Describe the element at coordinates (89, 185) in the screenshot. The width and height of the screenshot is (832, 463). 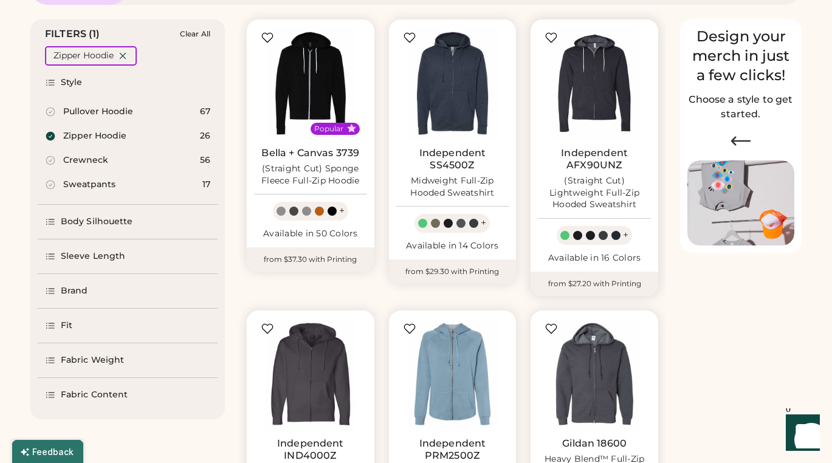
I see `div: Sweatpants` at that location.